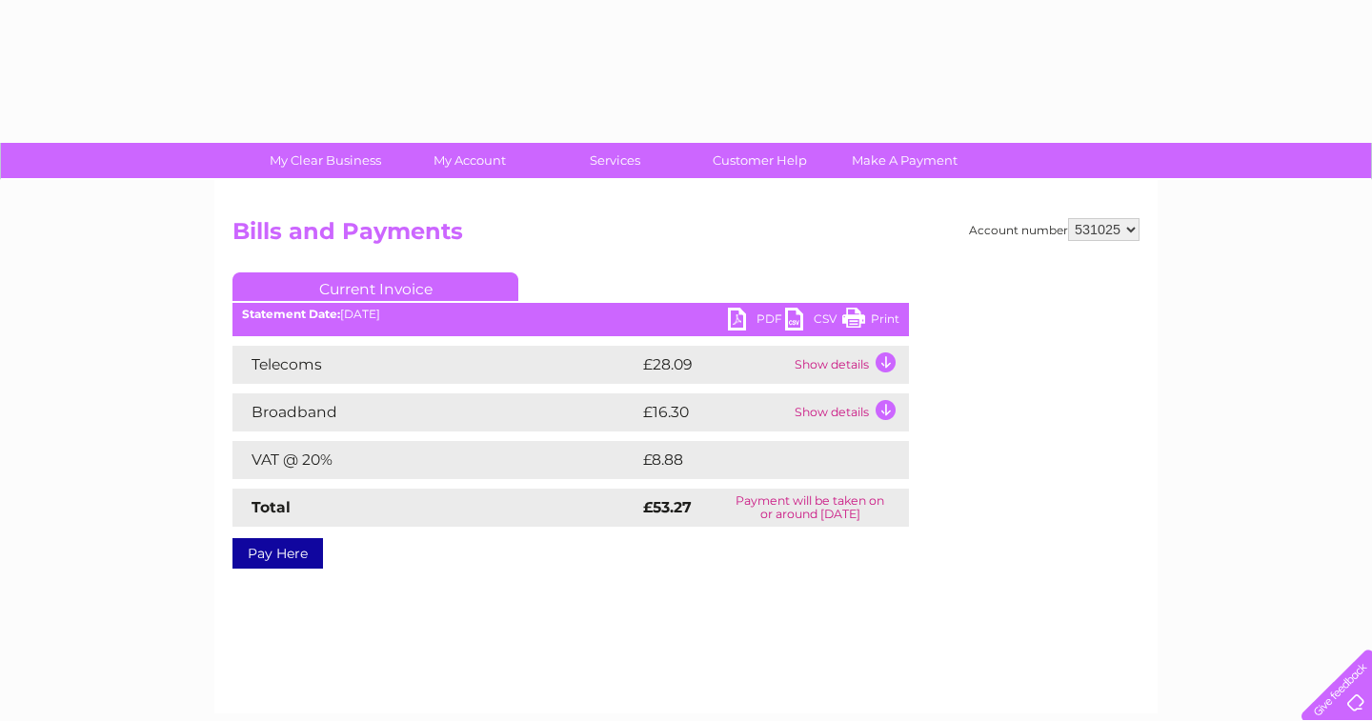  What do you see at coordinates (757, 321) in the screenshot?
I see `a: PDF` at bounding box center [757, 321].